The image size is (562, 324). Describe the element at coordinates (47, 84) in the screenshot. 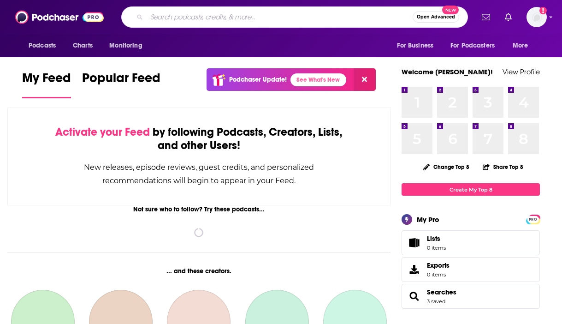

I see `a: My Feed` at that location.